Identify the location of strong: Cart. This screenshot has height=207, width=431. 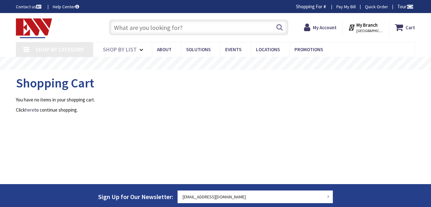
(410, 27).